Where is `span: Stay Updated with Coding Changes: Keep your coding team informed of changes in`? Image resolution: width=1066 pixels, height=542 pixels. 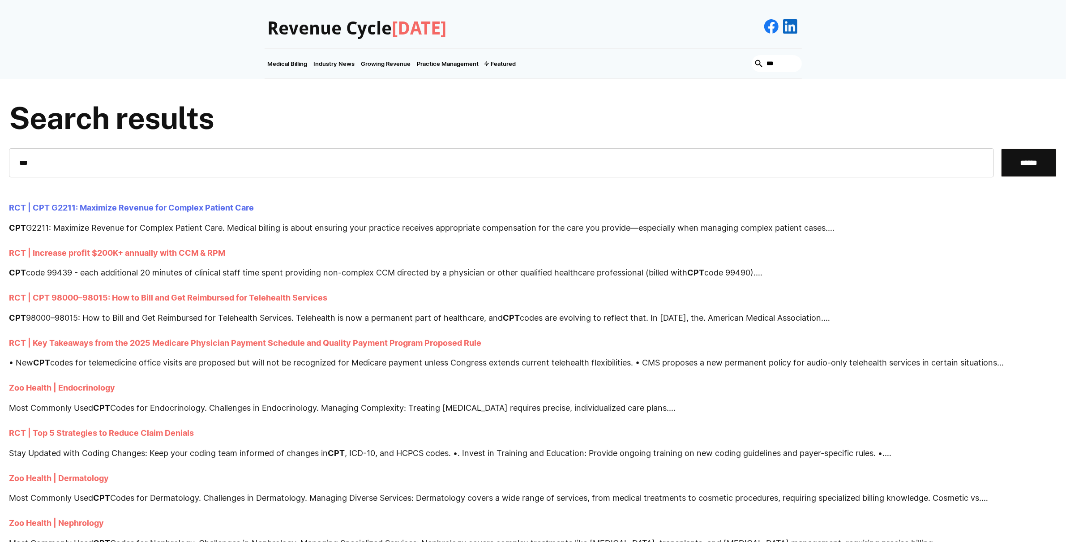
span: Stay Updated with Coding Changes: Keep your coding team informed of changes in is located at coordinates (168, 453).